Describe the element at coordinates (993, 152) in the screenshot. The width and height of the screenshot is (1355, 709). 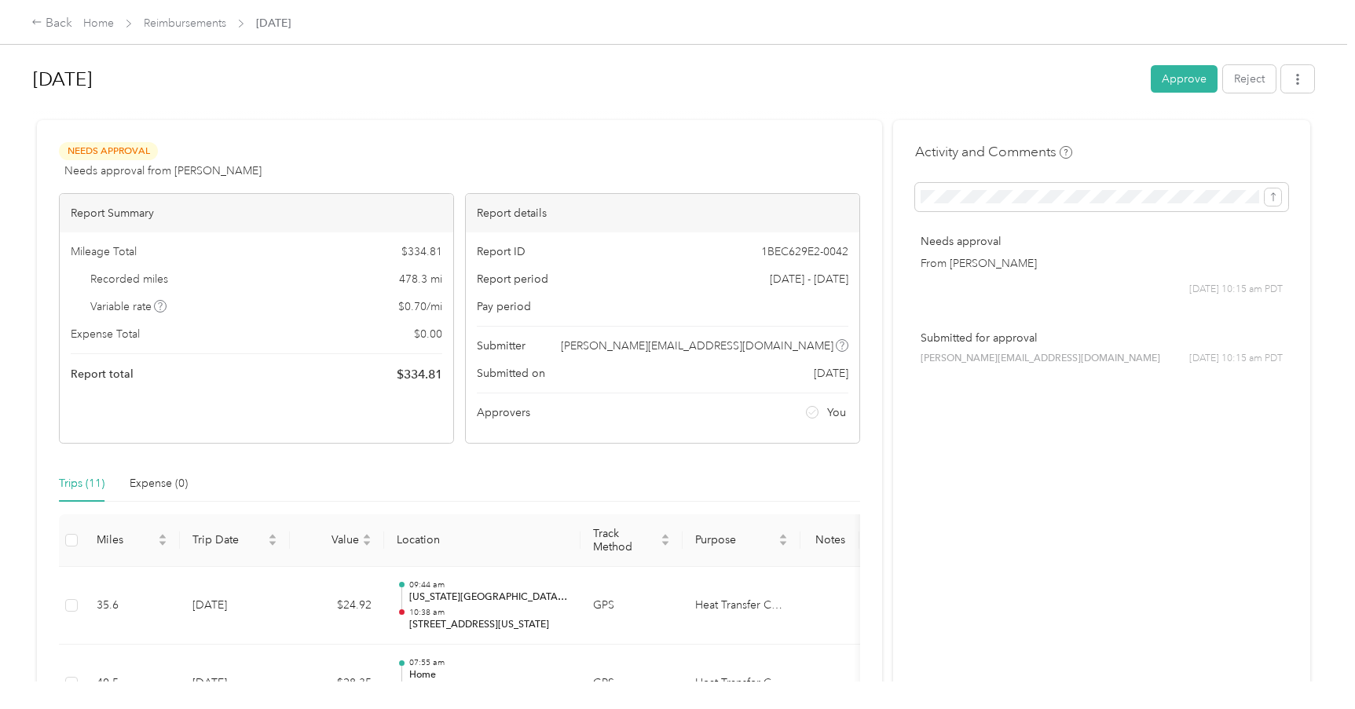
I see `h4: Activity and Comments` at that location.